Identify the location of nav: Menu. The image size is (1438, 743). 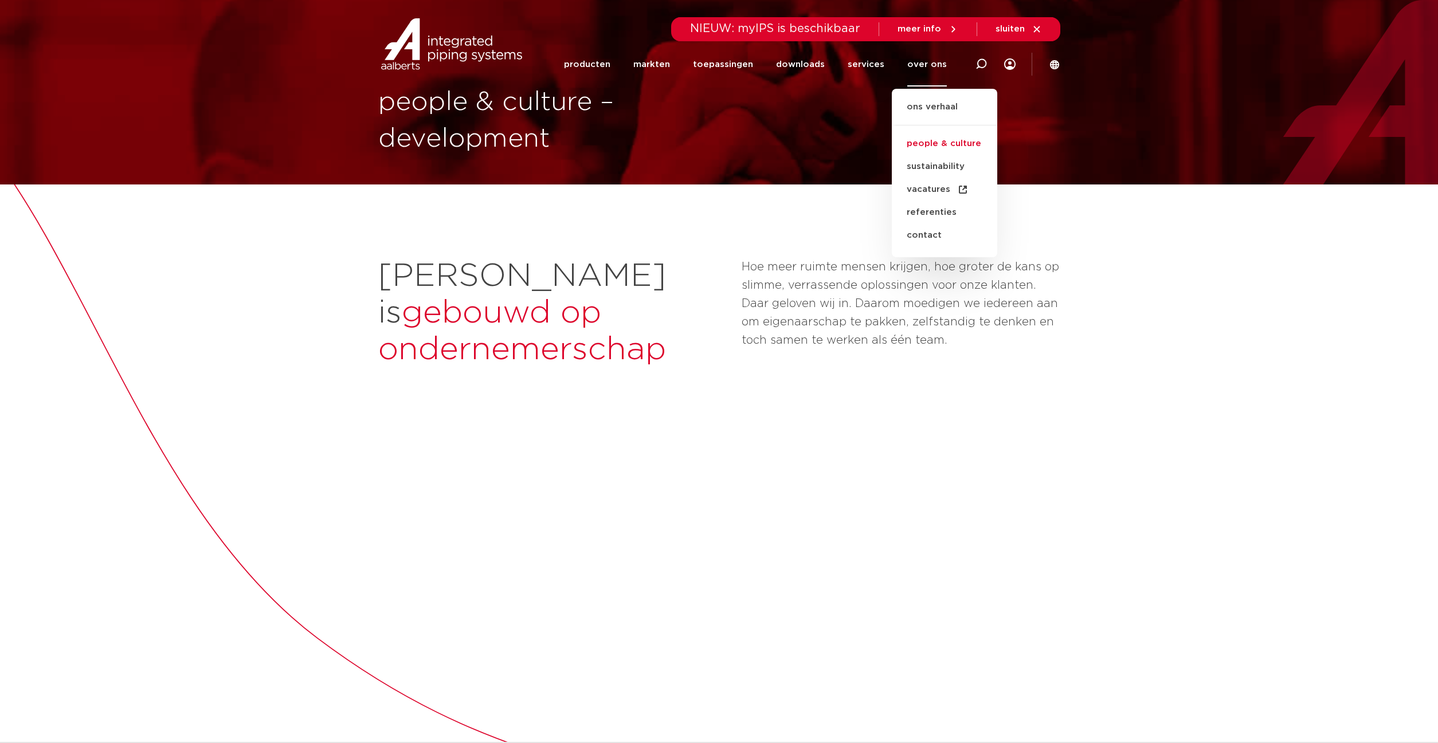
(755, 64).